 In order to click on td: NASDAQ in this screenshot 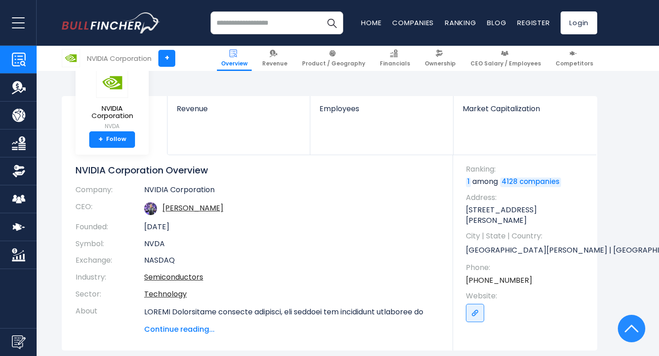, I will do `click(291, 260)`.